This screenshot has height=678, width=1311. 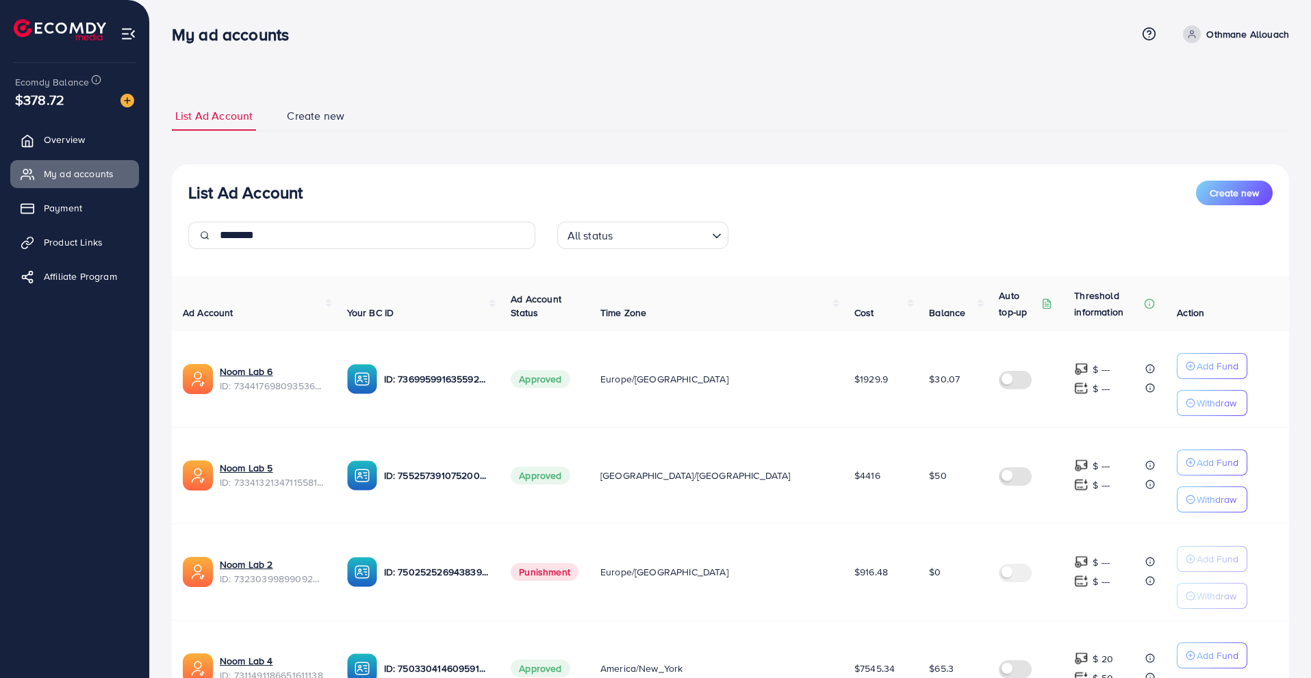 I want to click on span: List Ad Account, so click(x=214, y=116).